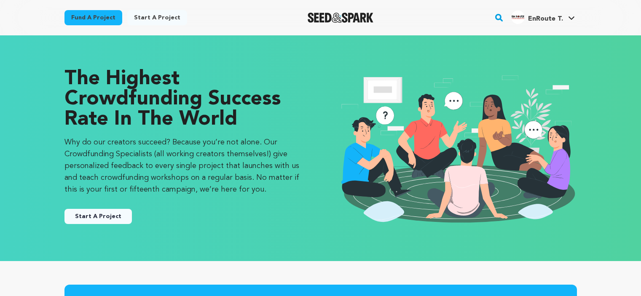  What do you see at coordinates (543, 18) in the screenshot?
I see `span: EnRoute T.'s Profile` at bounding box center [543, 18].